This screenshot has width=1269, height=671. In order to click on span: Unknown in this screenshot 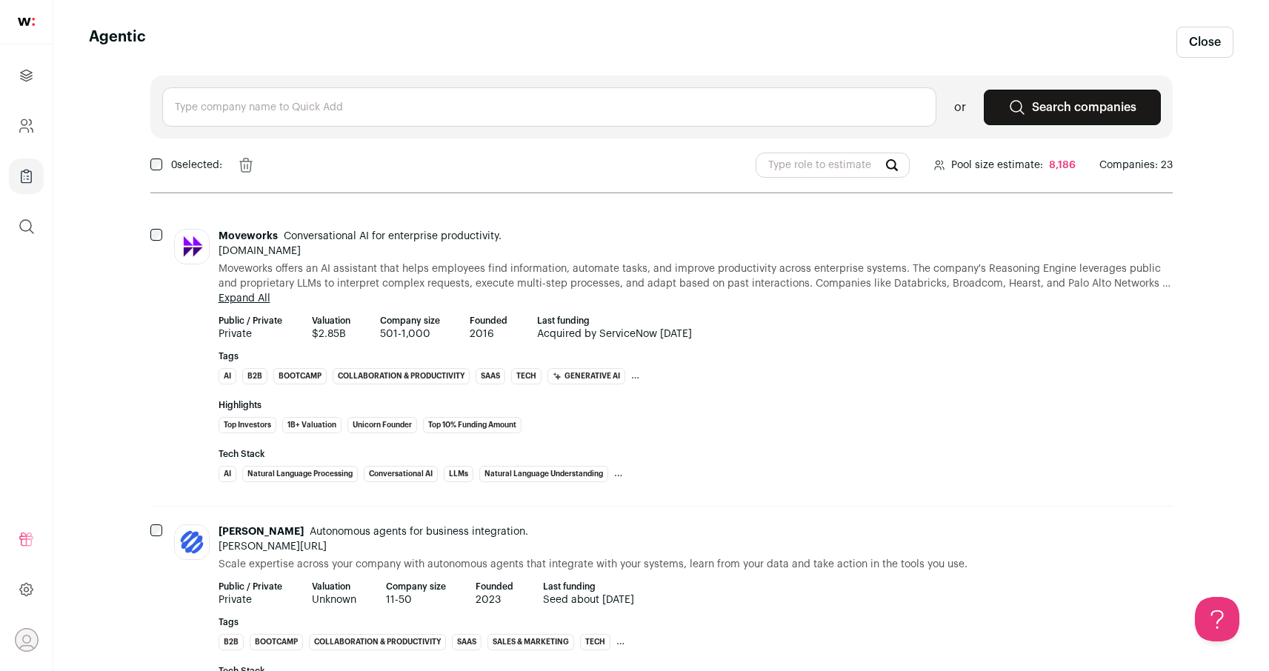, I will do `click(334, 600)`.